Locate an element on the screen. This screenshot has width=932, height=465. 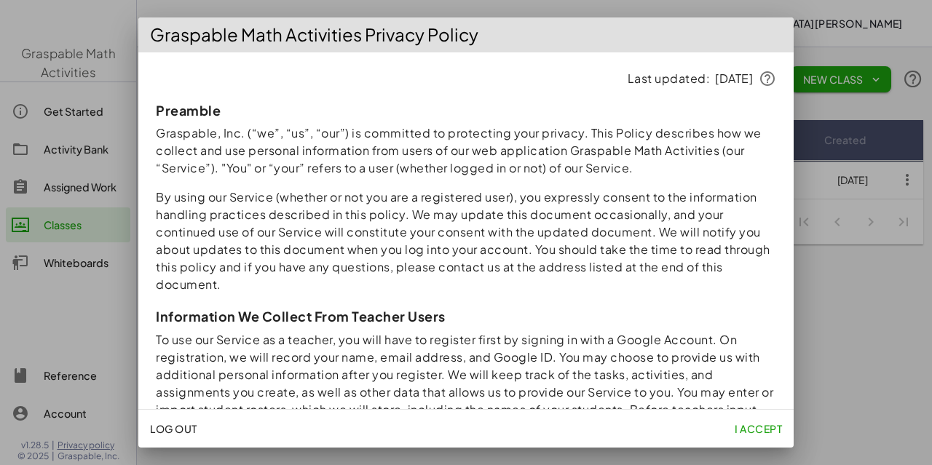
p: By using our Service (whether or not you are a registered user), you expressly consent to the inf... is located at coordinates (466, 241).